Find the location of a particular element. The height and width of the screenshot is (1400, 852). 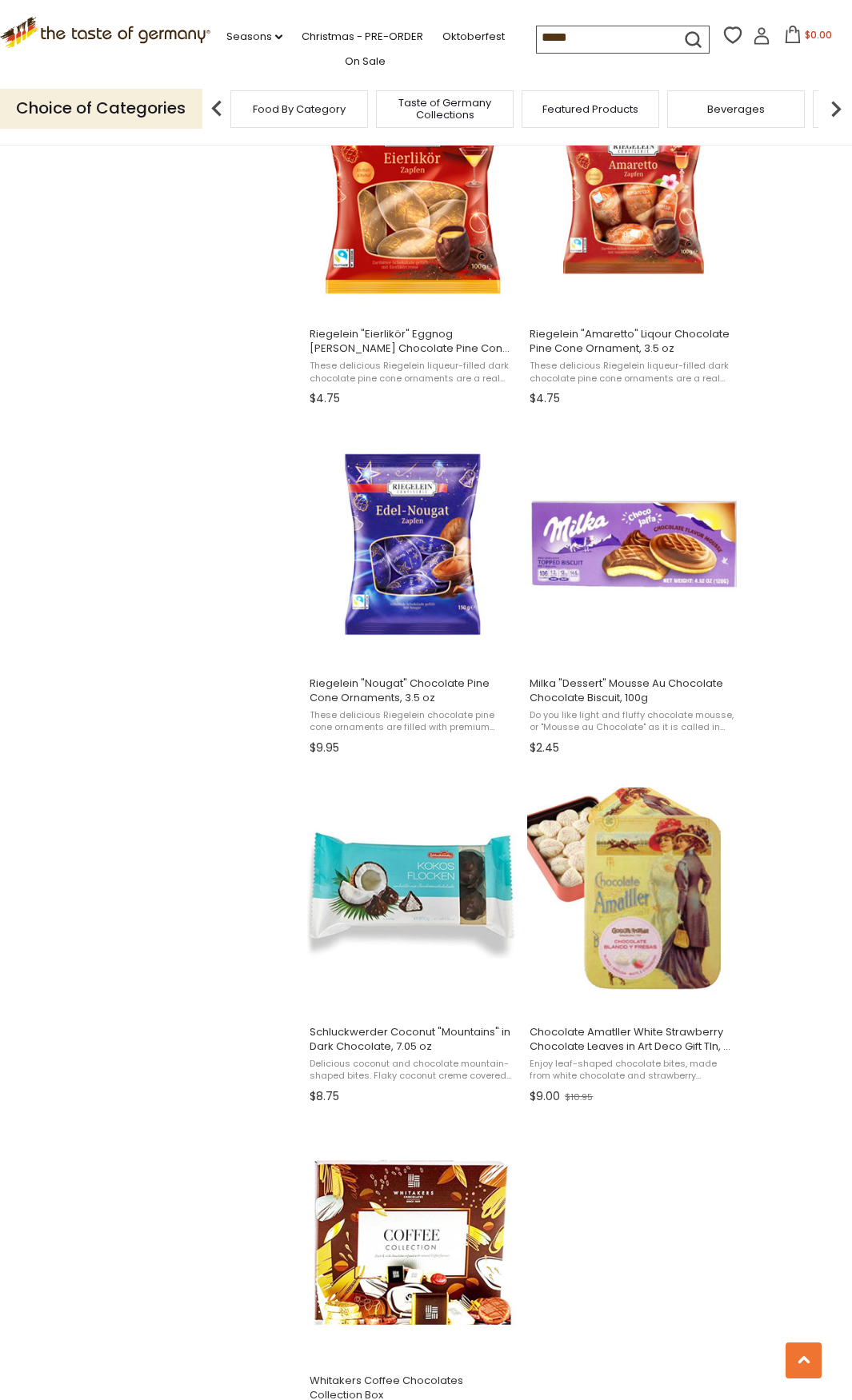

a: Food By Category is located at coordinates (299, 108).